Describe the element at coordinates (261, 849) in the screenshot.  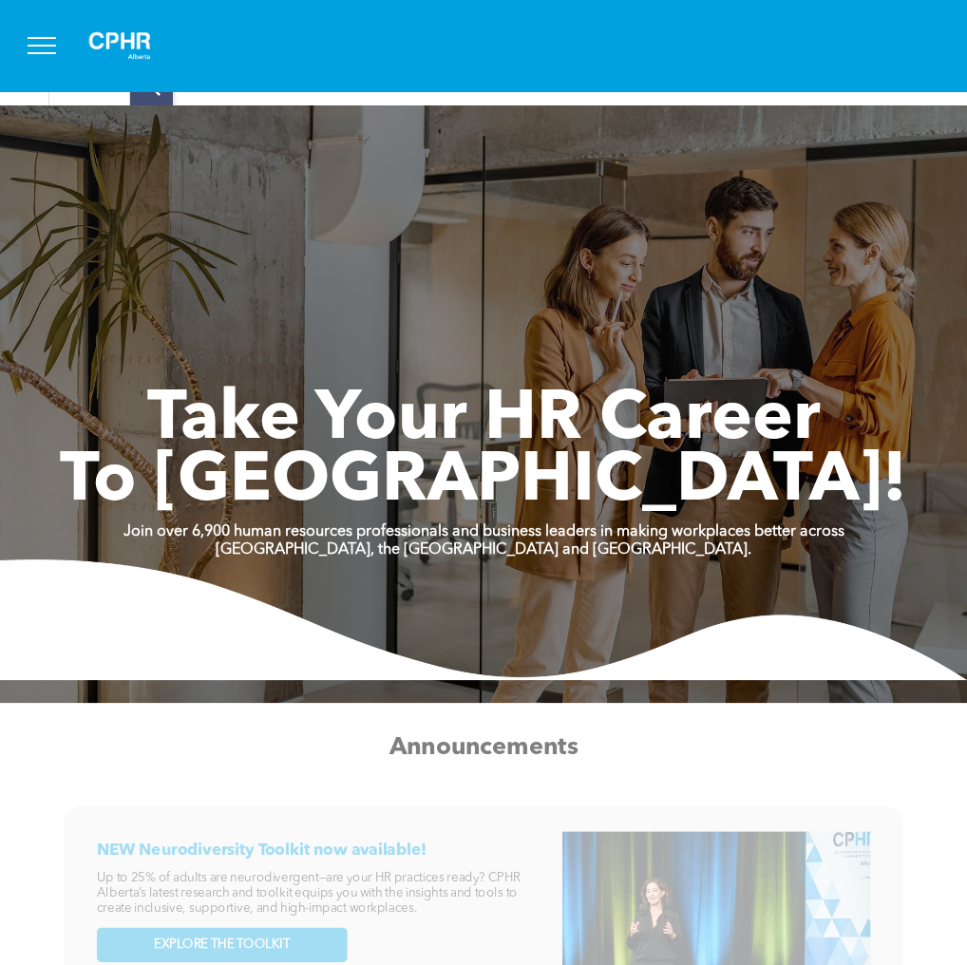
I see `span: NEW Neurodiversity Toolkit now available!` at that location.